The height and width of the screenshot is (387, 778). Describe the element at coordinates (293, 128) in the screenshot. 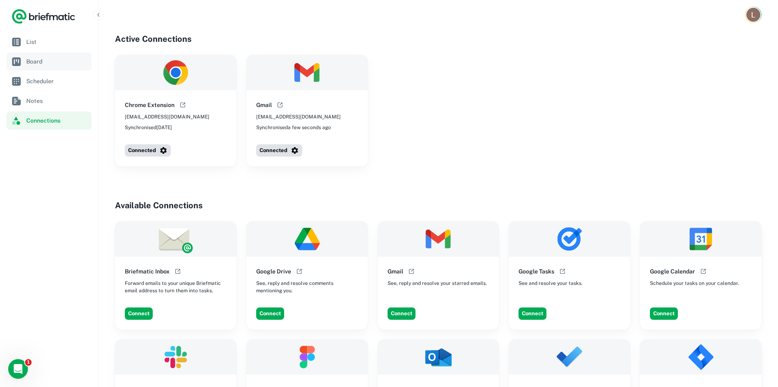

I see `span: Synchronised a few seconds ago` at that location.